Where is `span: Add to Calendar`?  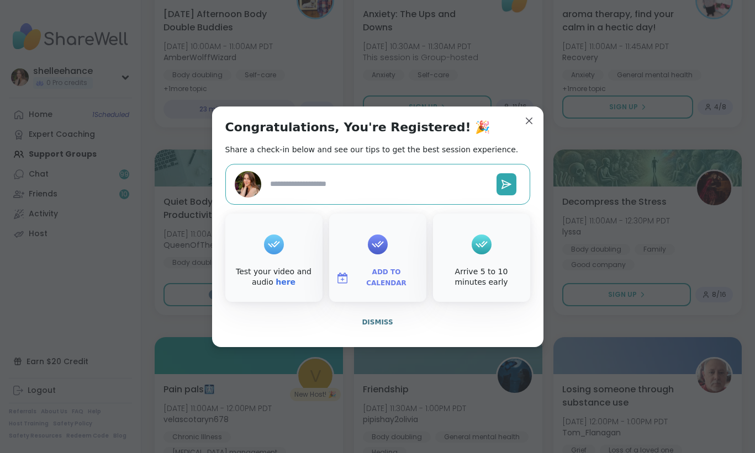
span: Add to Calendar is located at coordinates (387, 278).